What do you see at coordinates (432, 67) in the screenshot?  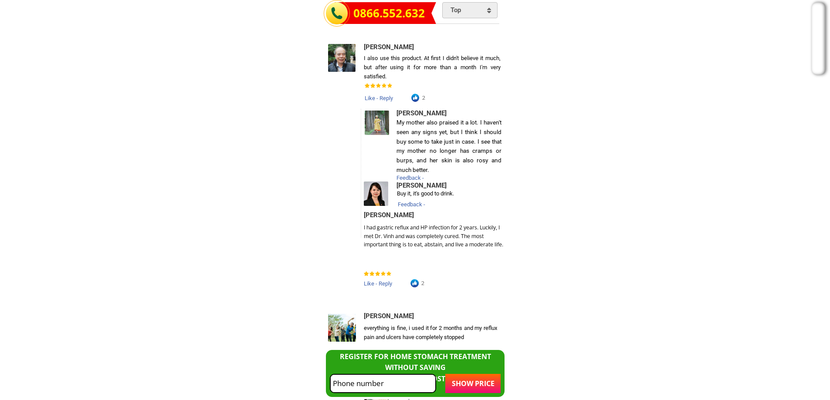 I see `font: I also use this product. At first I didn't believe it much, but after using it for more than a mo...` at bounding box center [432, 67].